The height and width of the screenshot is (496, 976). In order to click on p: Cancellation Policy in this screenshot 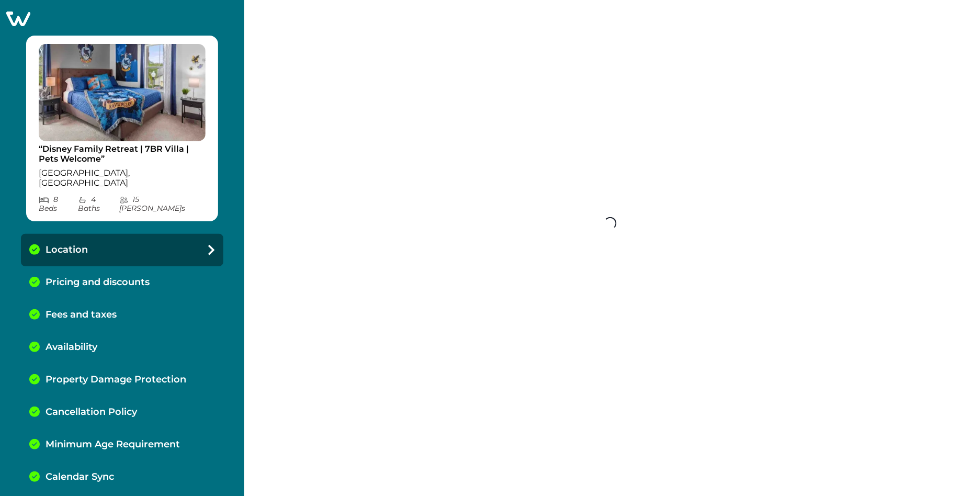, I will do `click(91, 412)`.